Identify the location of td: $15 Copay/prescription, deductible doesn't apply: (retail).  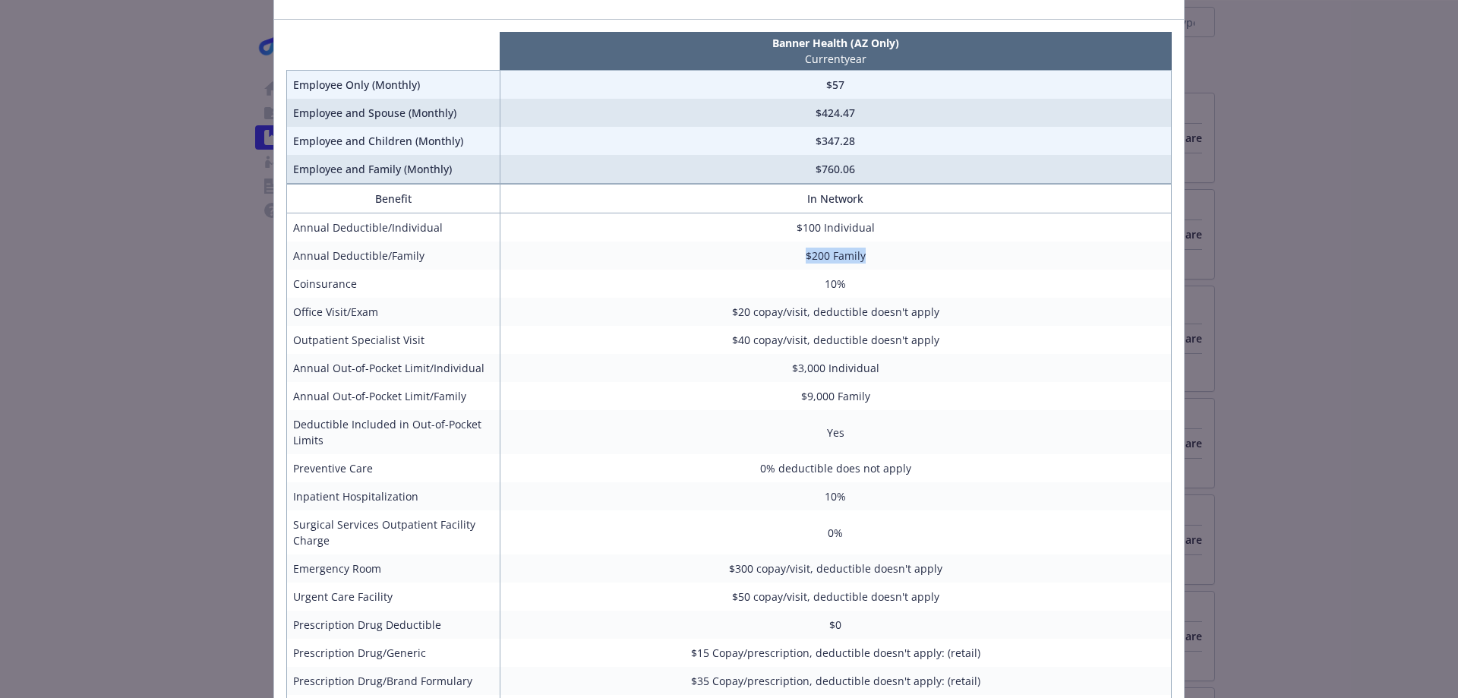
(835, 652).